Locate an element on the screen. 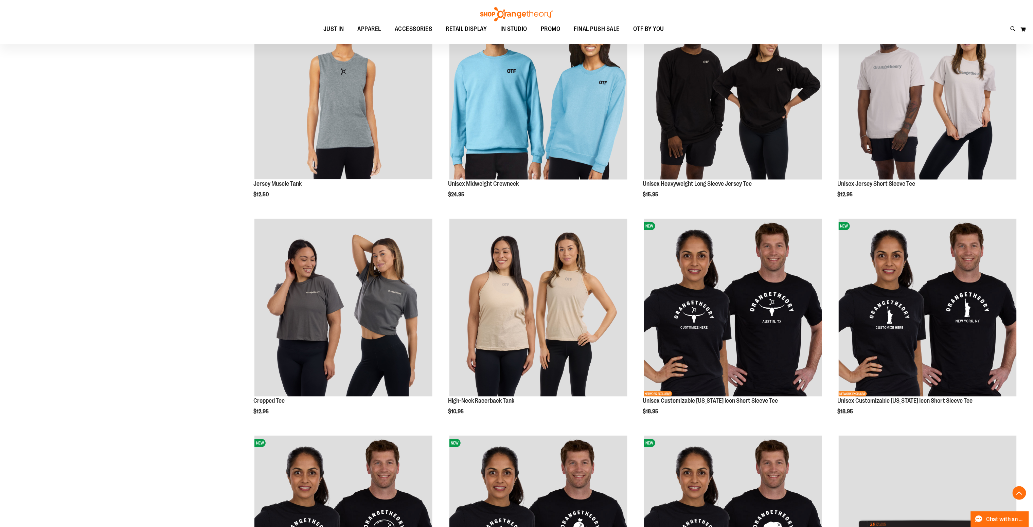 Image resolution: width=1033 pixels, height=527 pixels. span: IN STUDIO is located at coordinates (514, 29).